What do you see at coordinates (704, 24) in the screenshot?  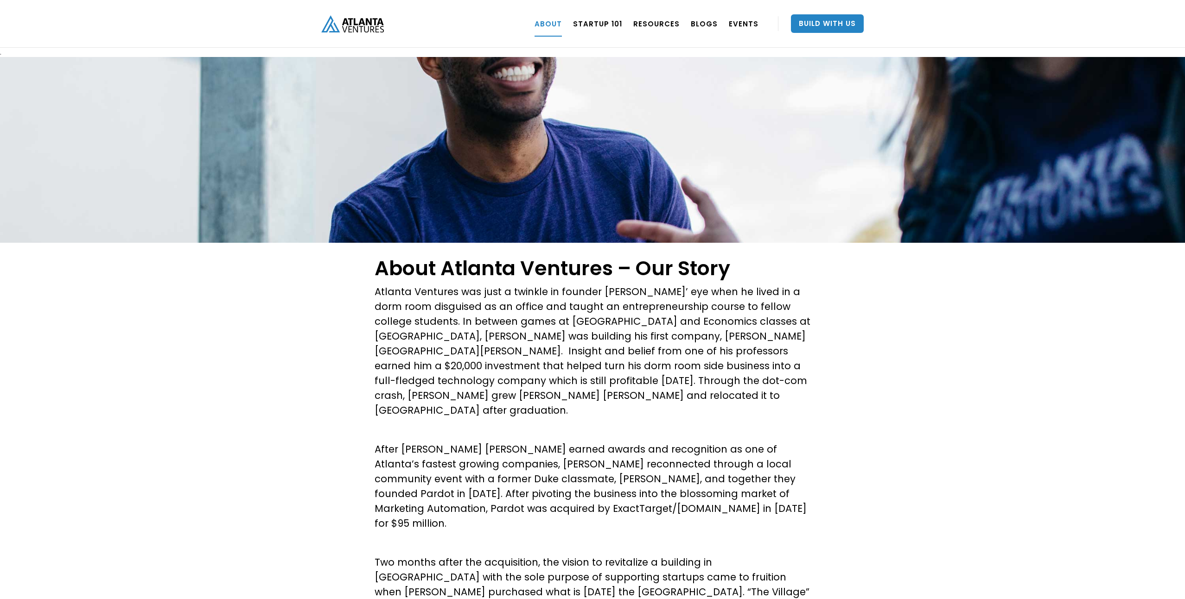 I see `a: BLOGS` at bounding box center [704, 24].